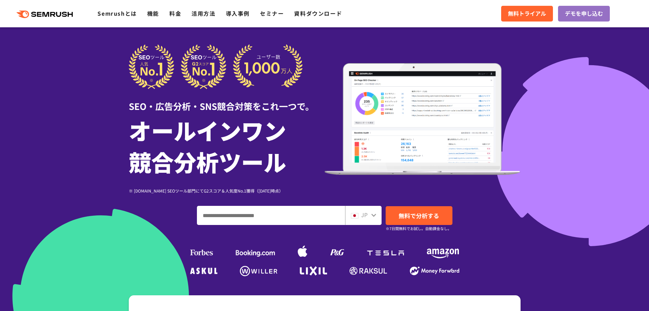 The height and width of the screenshot is (311, 649). What do you see at coordinates (227, 101) in the screenshot?
I see `div: SEO・広告分析・SNS競合対策をこれ一つで。` at bounding box center [227, 101].